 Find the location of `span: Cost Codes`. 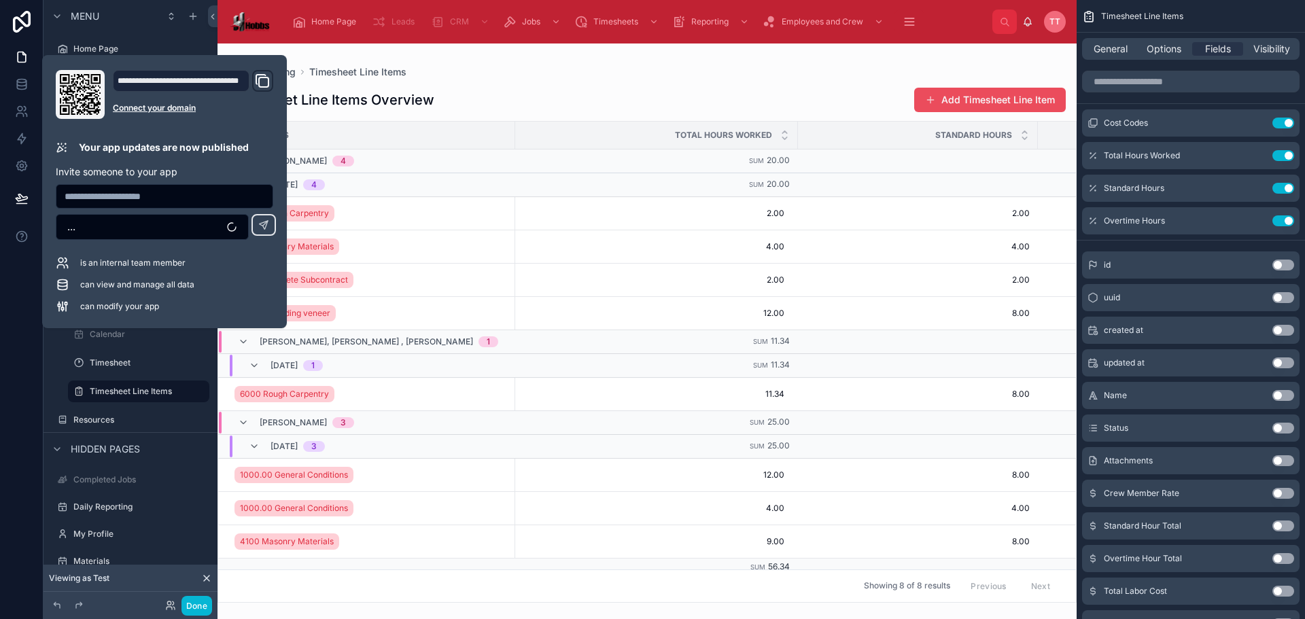

span: Cost Codes is located at coordinates (1126, 123).